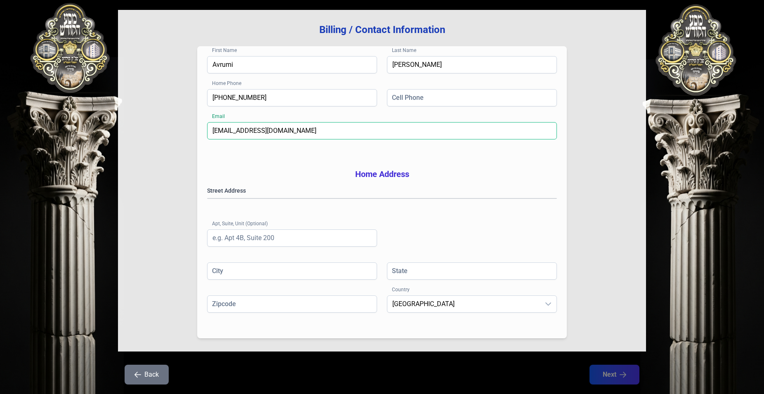 The width and height of the screenshot is (764, 394). Describe the element at coordinates (382, 174) in the screenshot. I see `h3: Home Address` at that location.